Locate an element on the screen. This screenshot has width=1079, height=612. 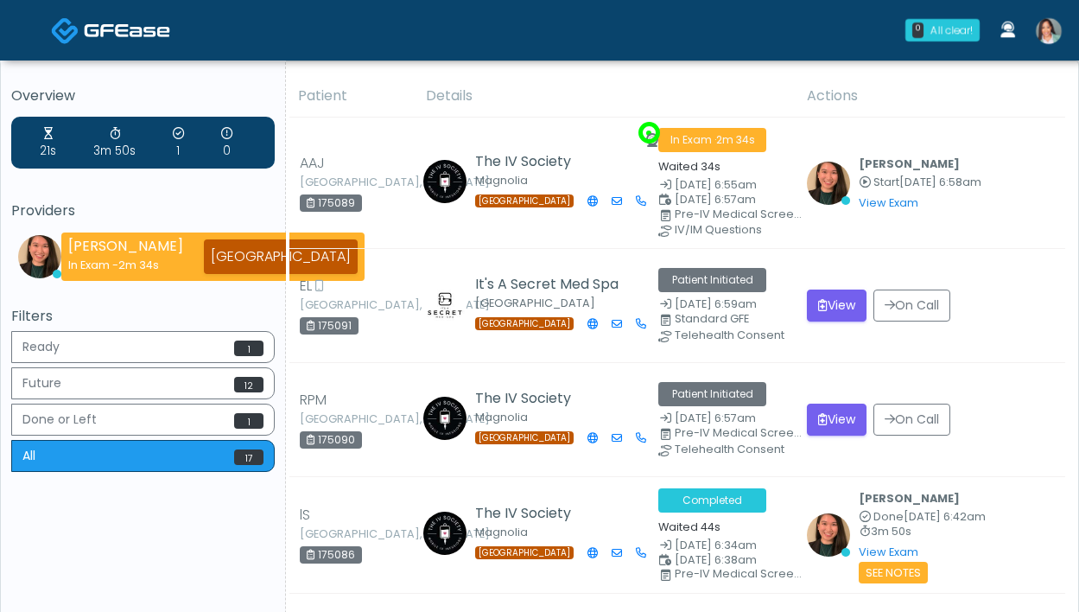
span: EL is located at coordinates (306, 286).